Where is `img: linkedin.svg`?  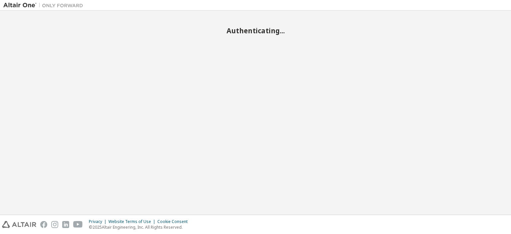
img: linkedin.svg is located at coordinates (66, 224).